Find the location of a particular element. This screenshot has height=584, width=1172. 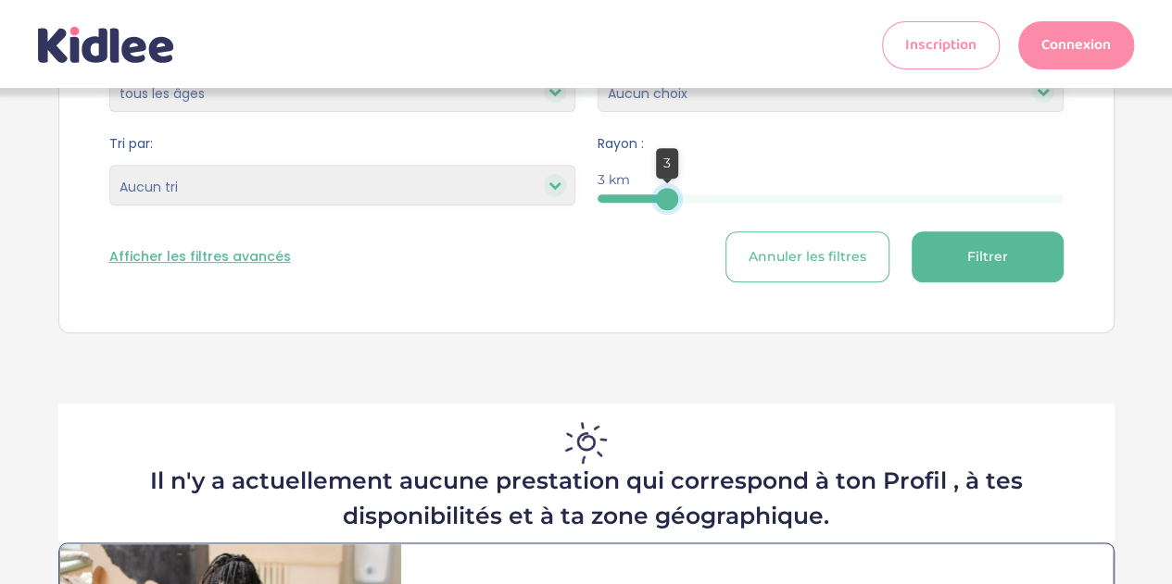

span: Tri par: is located at coordinates (342, 144).